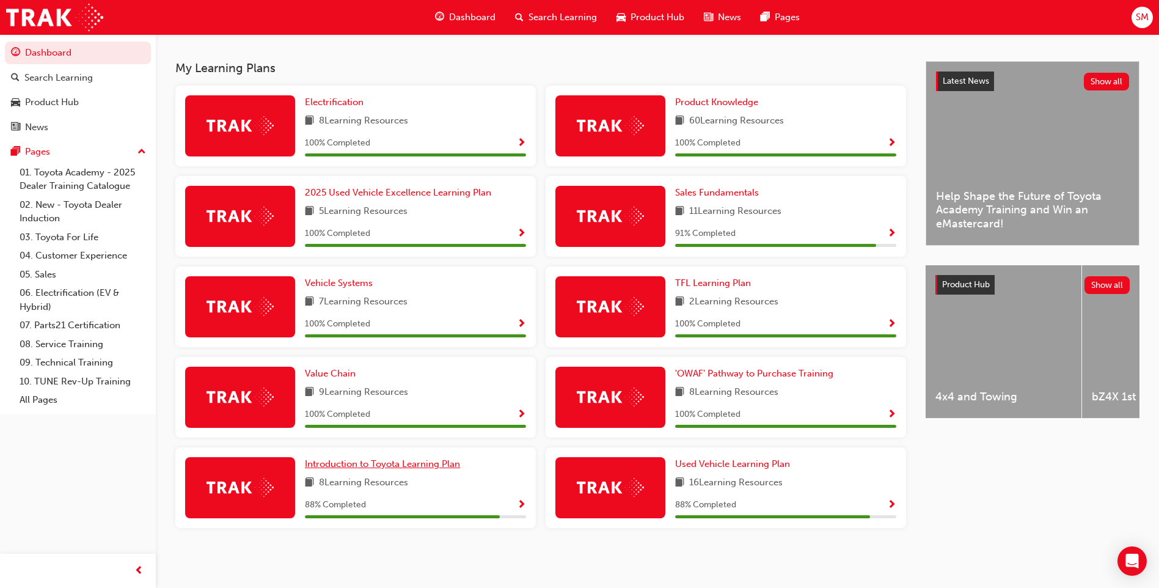  Describe the element at coordinates (563, 17) in the screenshot. I see `span: Search Learning` at that location.